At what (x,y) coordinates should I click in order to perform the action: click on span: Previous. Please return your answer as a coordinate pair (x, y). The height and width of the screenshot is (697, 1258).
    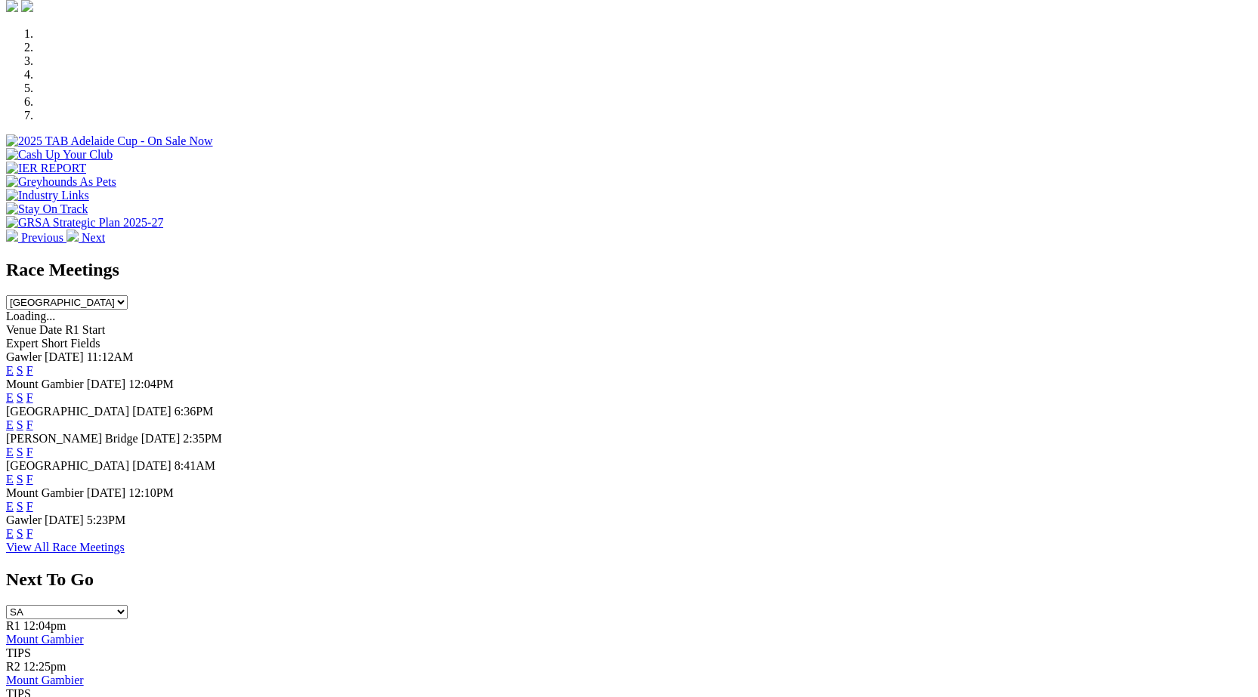
    Looking at the image, I should click on (42, 237).